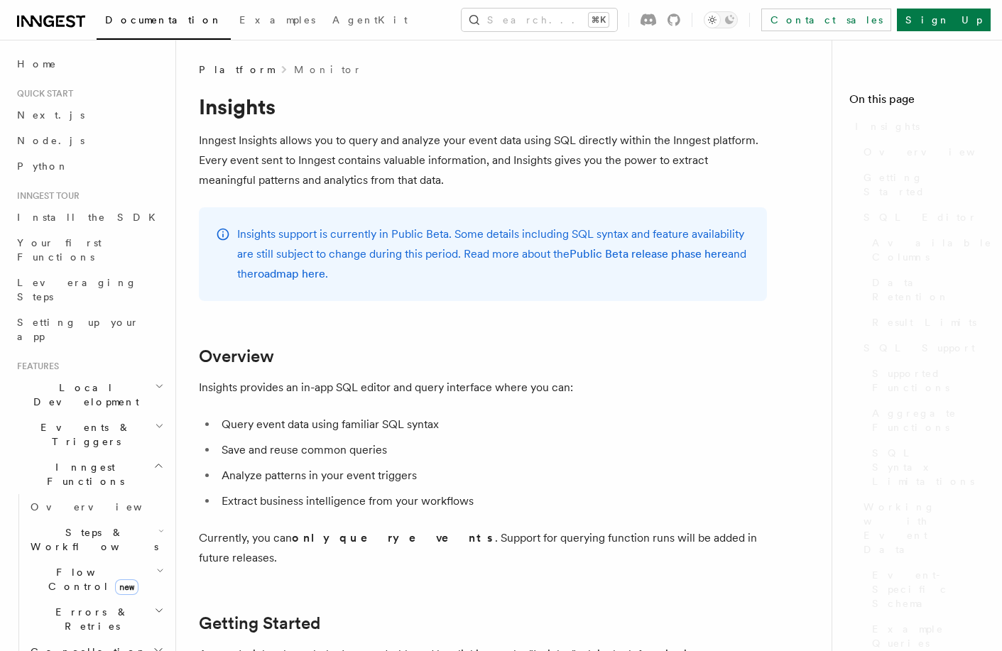 The image size is (1002, 651). What do you see at coordinates (78, 329) in the screenshot?
I see `span: Setting up your app` at bounding box center [78, 329].